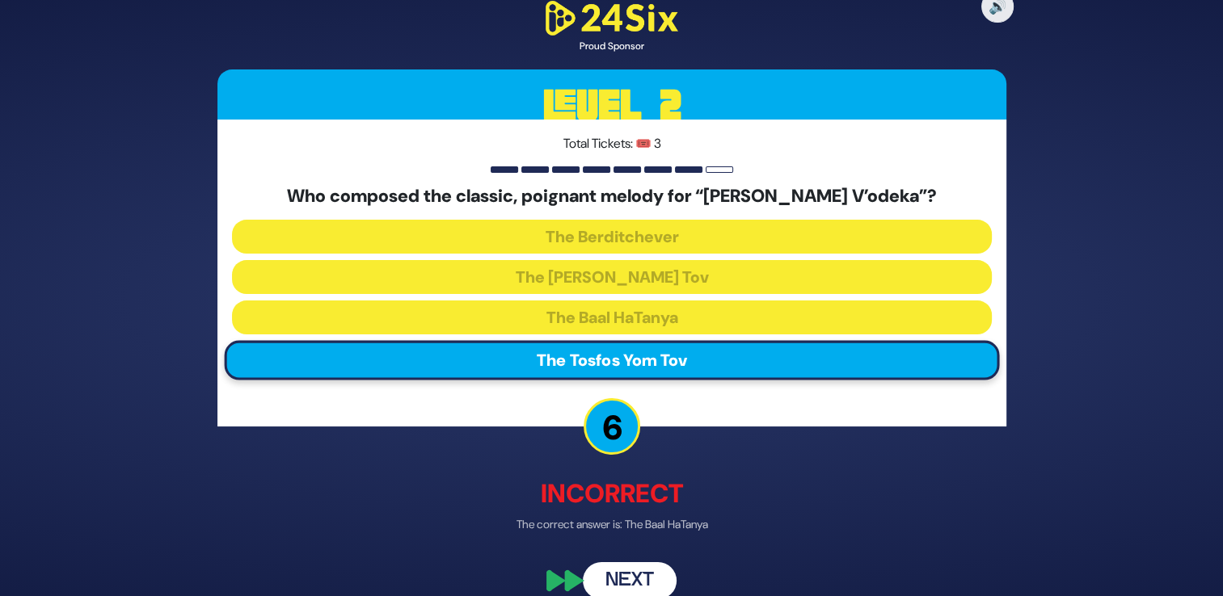  What do you see at coordinates (612, 105) in the screenshot?
I see `h3: Level 2` at bounding box center [612, 105].